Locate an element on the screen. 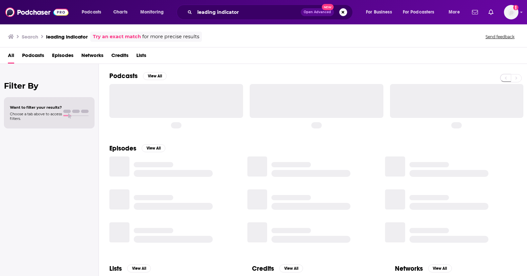 Image resolution: width=527 pixels, height=276 pixels. span: Monitoring is located at coordinates (152, 12).